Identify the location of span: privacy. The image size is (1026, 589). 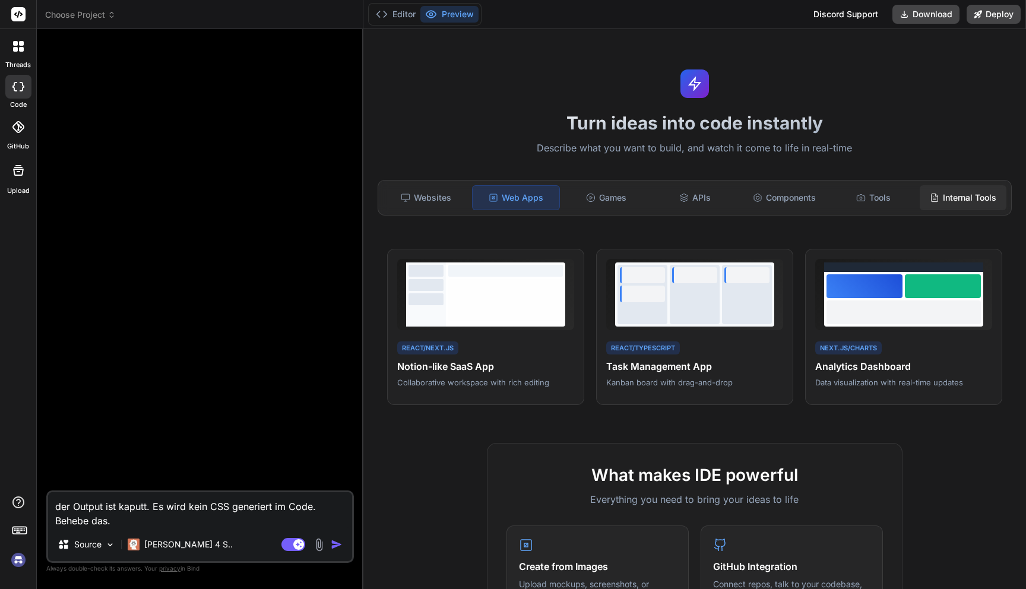
(170, 568).